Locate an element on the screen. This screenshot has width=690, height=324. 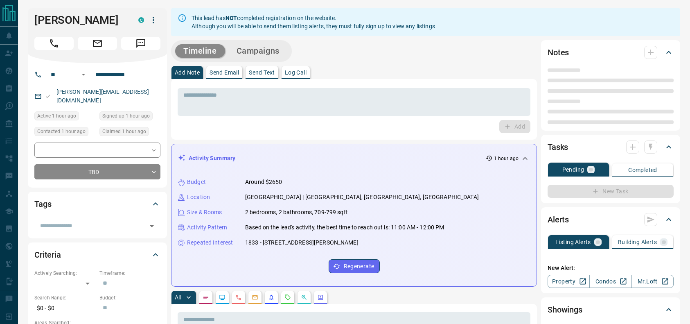
div: Showings is located at coordinates (611, 309).